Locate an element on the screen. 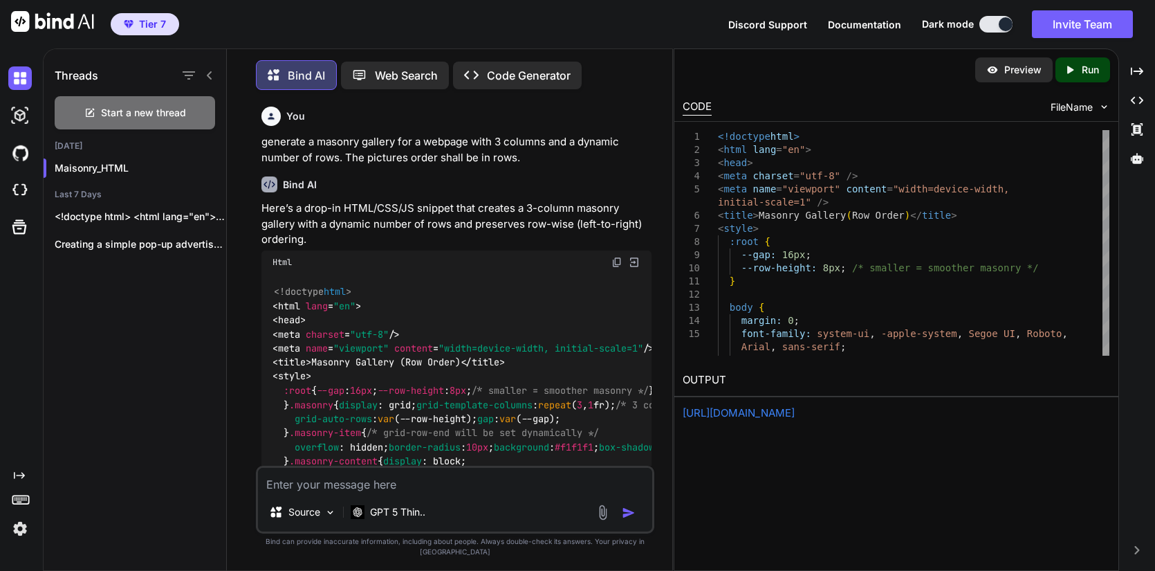 The image size is (1155, 571). h6: You is located at coordinates (295, 116).